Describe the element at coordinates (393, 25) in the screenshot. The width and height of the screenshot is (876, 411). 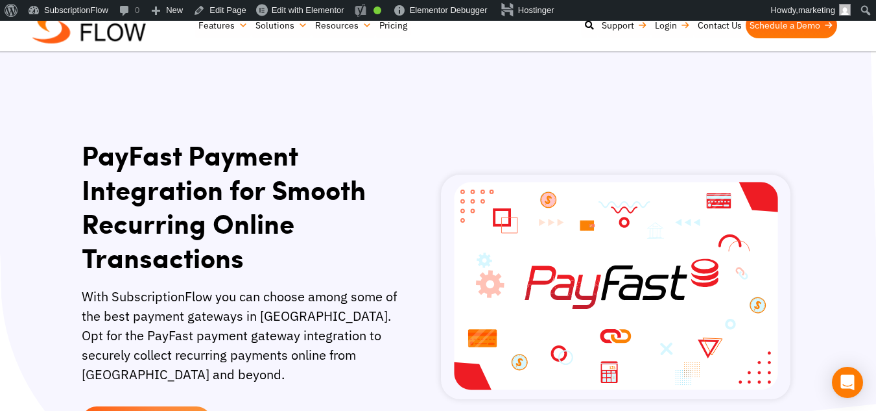
I see `a: Pricing` at that location.